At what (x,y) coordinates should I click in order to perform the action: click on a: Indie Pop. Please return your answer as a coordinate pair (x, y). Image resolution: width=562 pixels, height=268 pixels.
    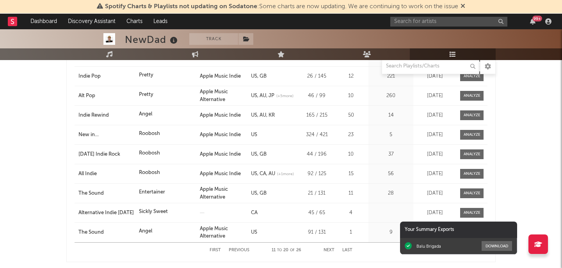
    Looking at the image, I should click on (107, 76).